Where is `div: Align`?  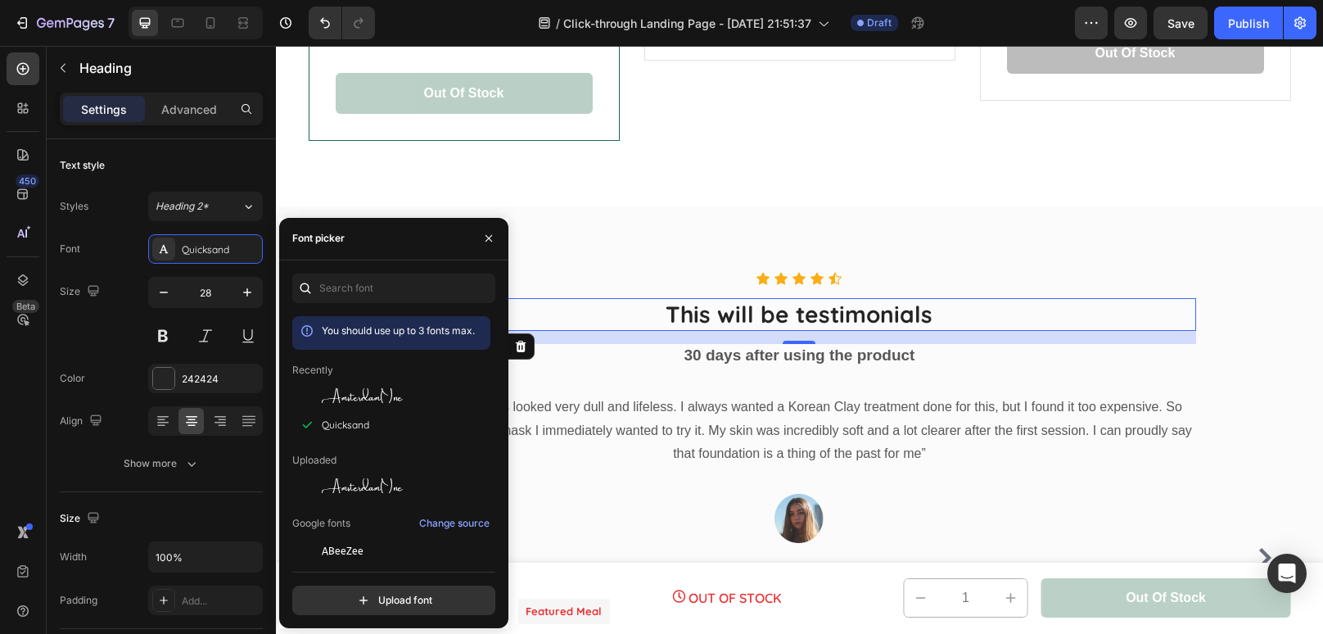
div: Align is located at coordinates (83, 421).